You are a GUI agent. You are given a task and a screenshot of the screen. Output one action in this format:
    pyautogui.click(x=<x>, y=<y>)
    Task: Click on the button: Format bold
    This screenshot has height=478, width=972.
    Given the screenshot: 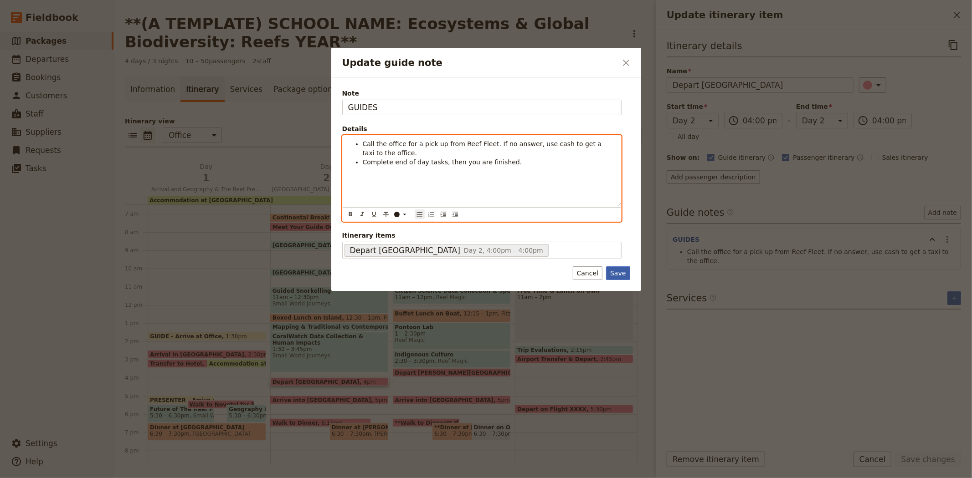 What is the action you would take?
    pyautogui.click(x=350, y=215)
    